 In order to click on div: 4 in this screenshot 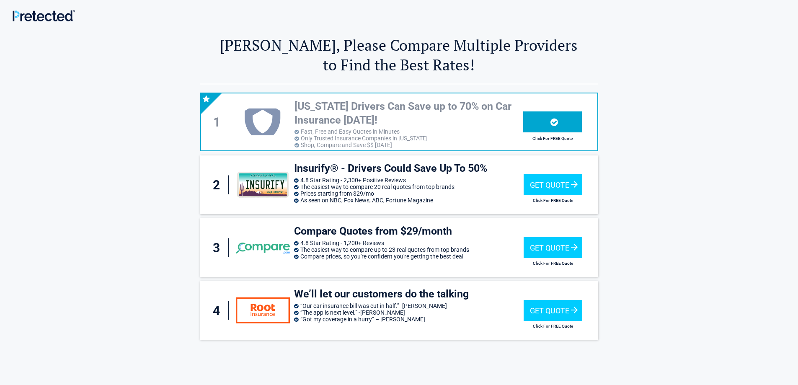, I will do `click(219, 310)`.